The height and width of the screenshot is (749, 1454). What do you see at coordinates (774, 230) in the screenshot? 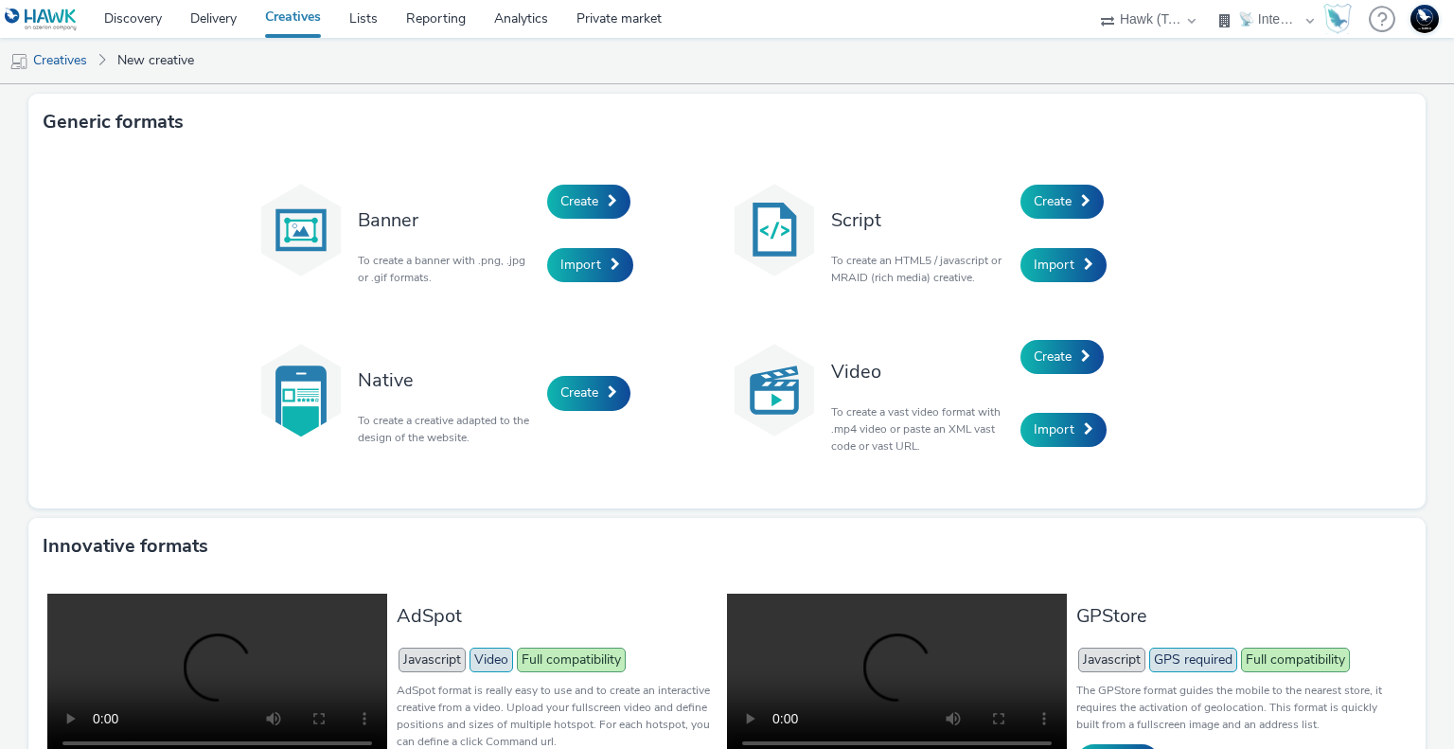
I see `img: code.svg` at bounding box center [774, 230].